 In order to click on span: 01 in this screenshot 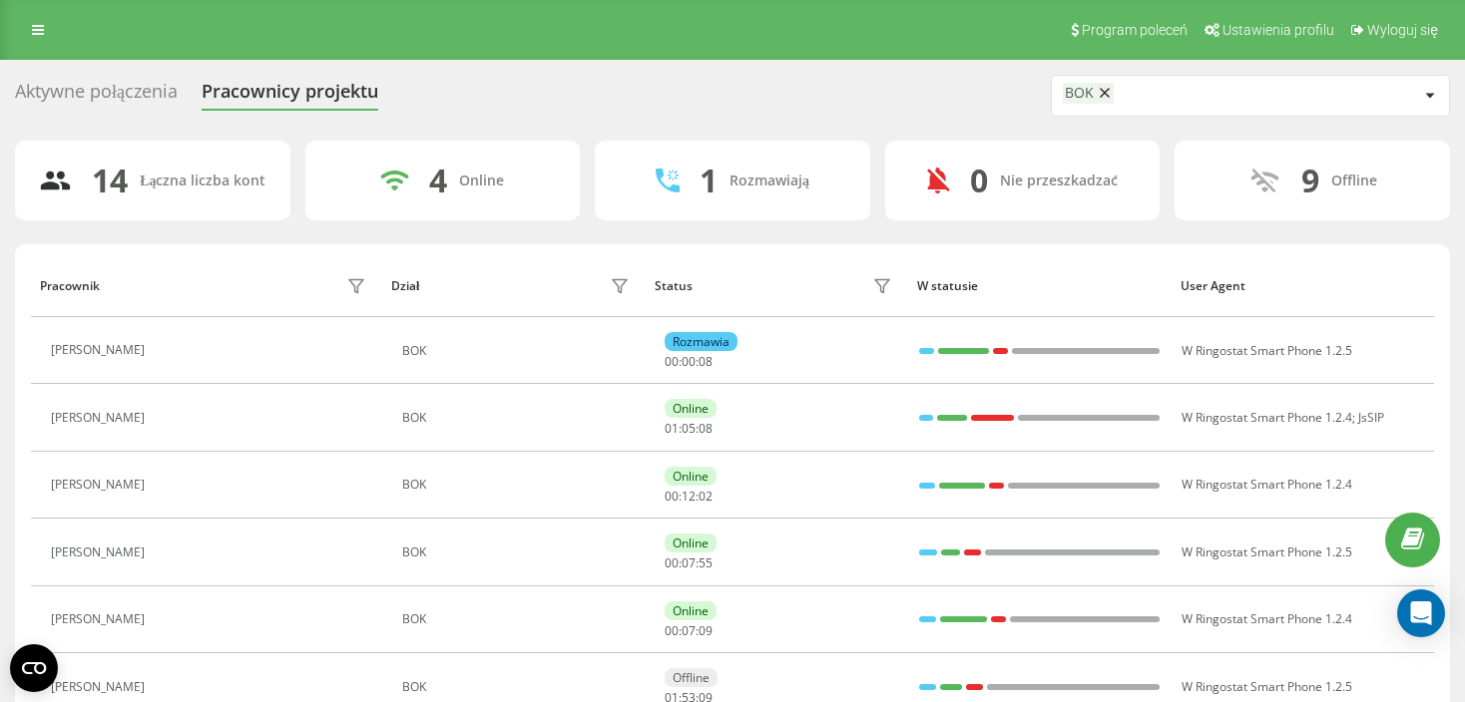, I will do `click(671, 428)`.